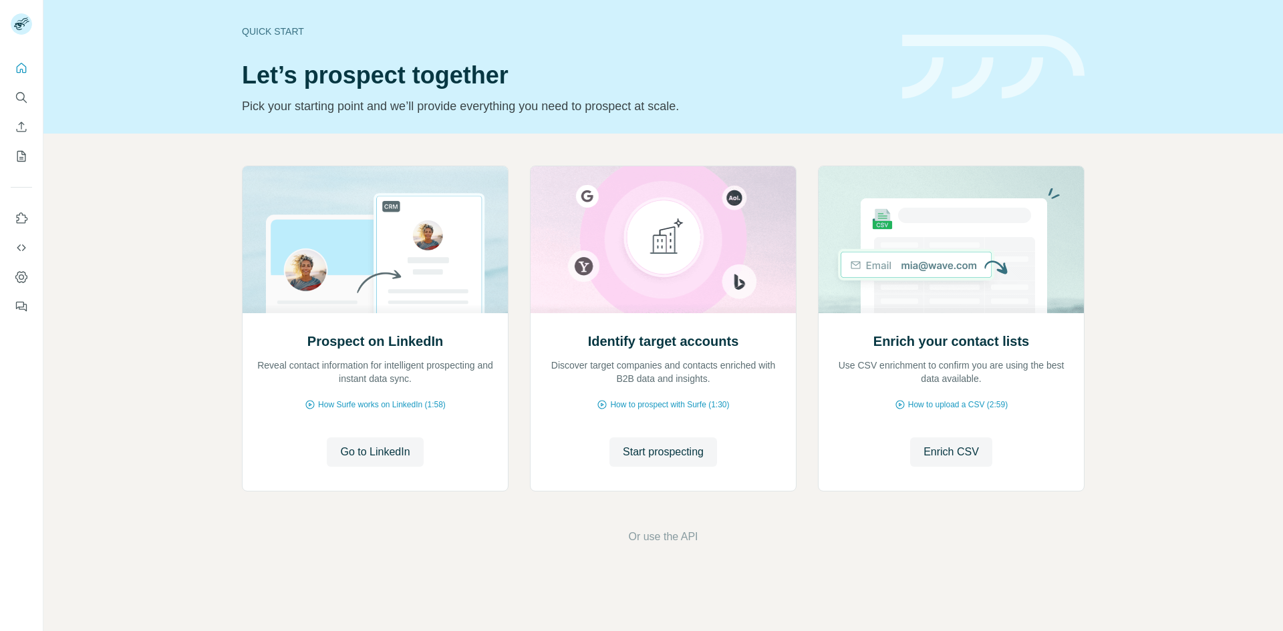  Describe the element at coordinates (375, 372) in the screenshot. I see `p: Reveal contact information for intelligent prospecting and instant data sync.` at that location.